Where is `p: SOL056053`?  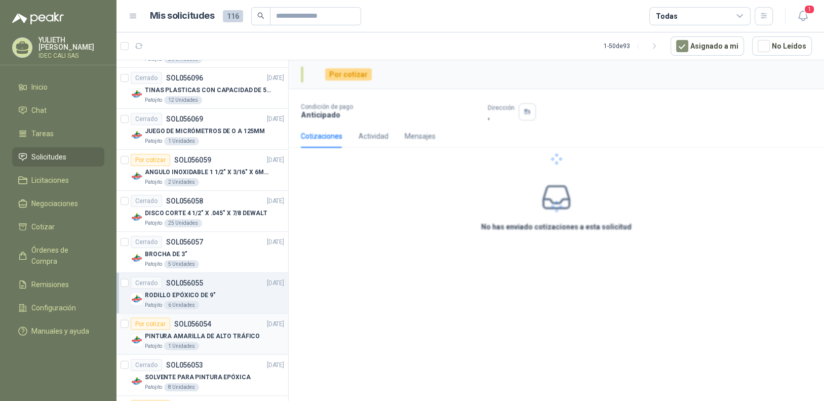 p: SOL056053 is located at coordinates (184, 365).